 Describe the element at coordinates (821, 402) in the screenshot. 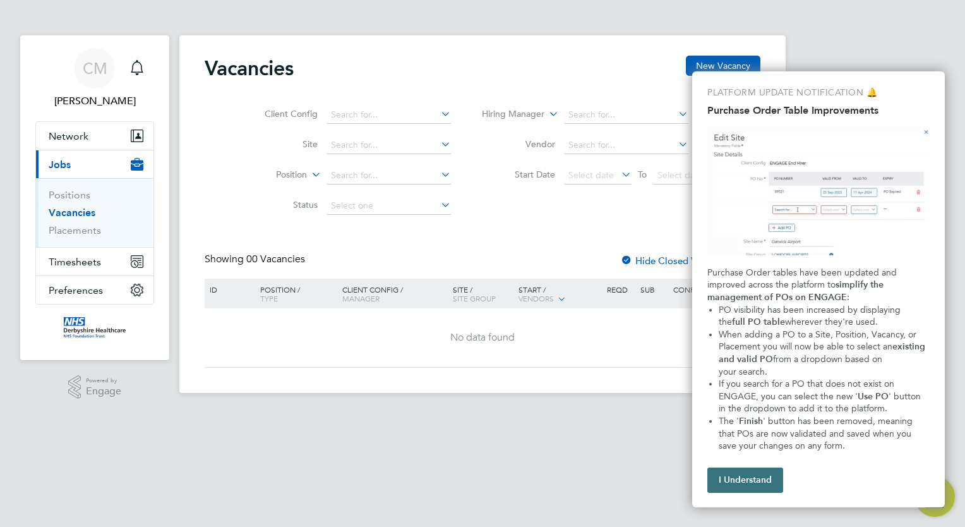

I see `span: ' button in the dropdown to add it to the platform.` at that location.